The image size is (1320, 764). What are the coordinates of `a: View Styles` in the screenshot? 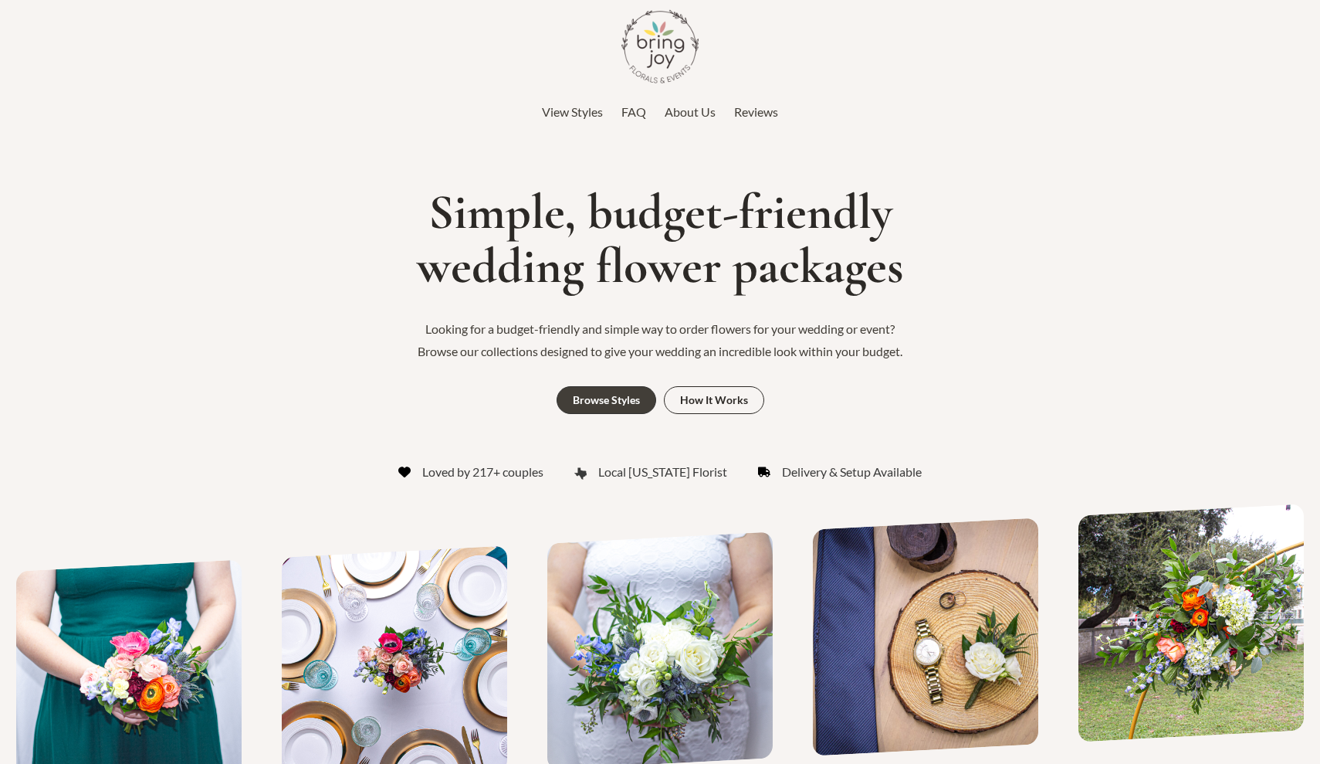 It's located at (572, 112).